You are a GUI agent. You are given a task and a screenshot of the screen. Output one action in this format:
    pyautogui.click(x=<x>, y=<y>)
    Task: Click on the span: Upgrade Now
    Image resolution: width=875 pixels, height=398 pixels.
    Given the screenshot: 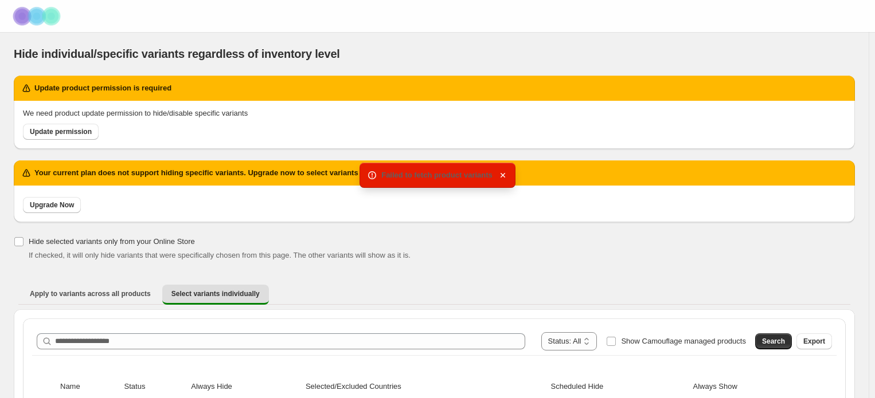 What is the action you would take?
    pyautogui.click(x=52, y=205)
    